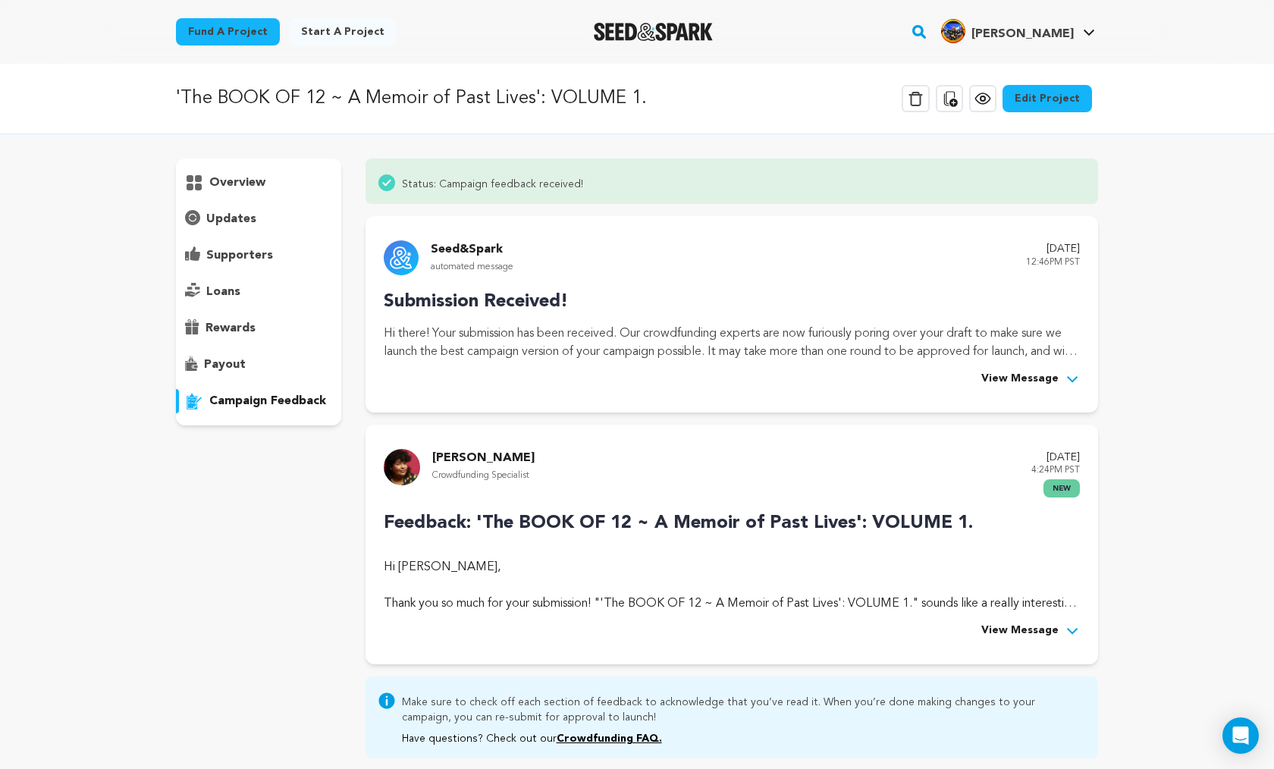 This screenshot has width=1274, height=769. Describe the element at coordinates (268, 401) in the screenshot. I see `p: campaign feedback` at that location.